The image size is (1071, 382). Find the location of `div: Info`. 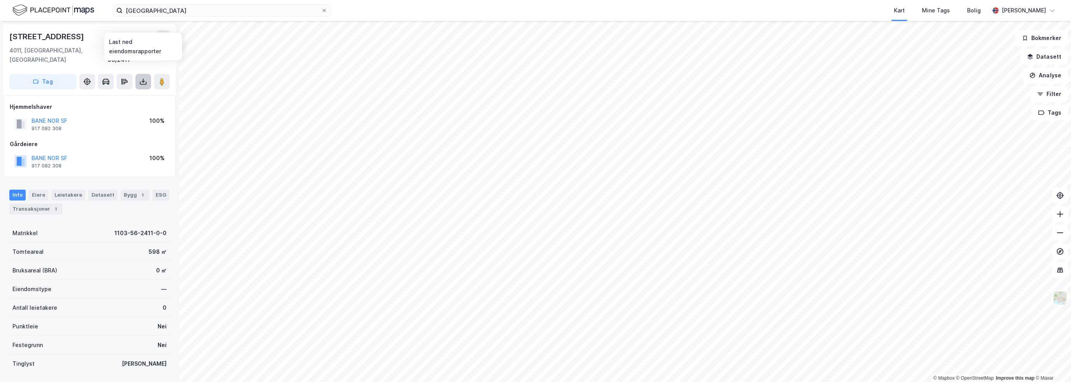

div: Info is located at coordinates (18, 195).